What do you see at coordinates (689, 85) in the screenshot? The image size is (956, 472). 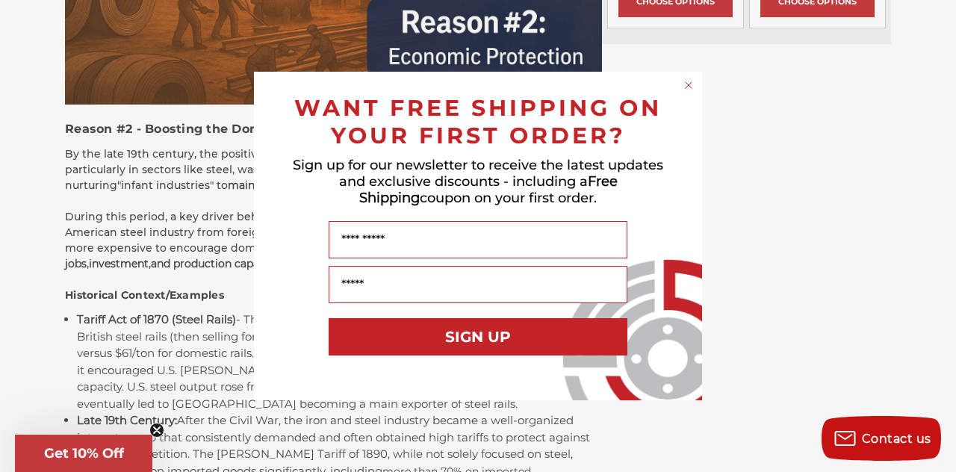 I see `button: Close dialog` at bounding box center [689, 85].